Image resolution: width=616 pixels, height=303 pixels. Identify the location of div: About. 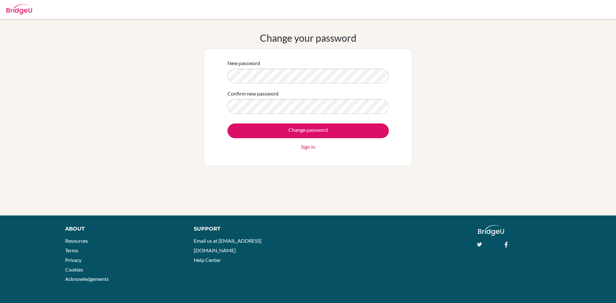
(122, 229).